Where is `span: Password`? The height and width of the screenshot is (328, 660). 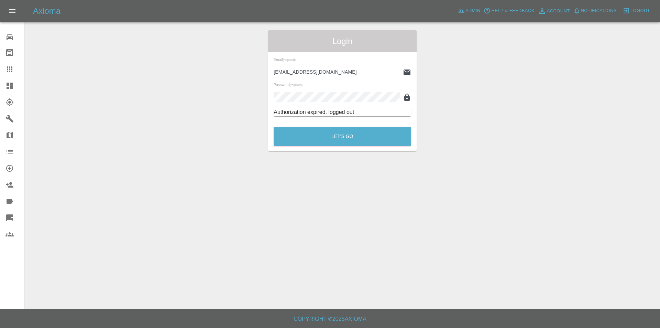 span: Password is located at coordinates (288, 85).